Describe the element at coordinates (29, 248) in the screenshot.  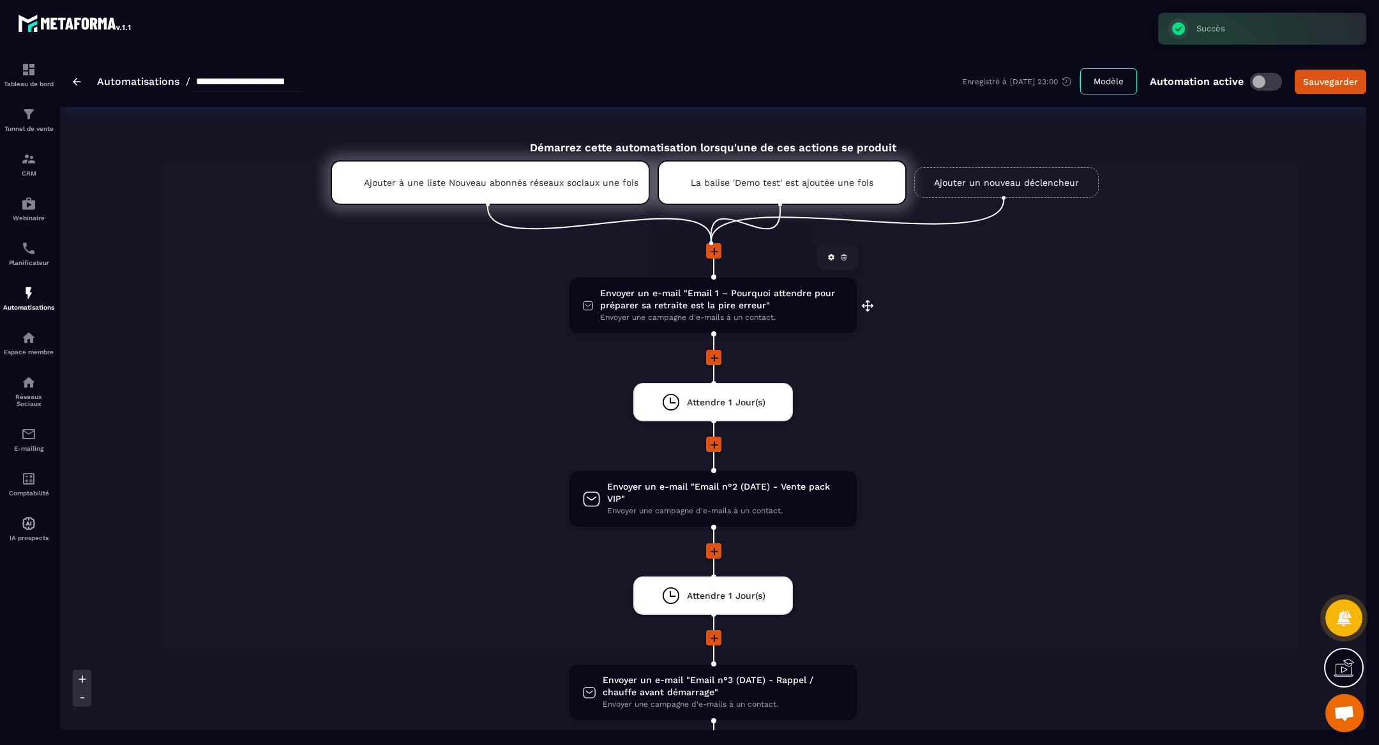
I see `img: scheduler` at that location.